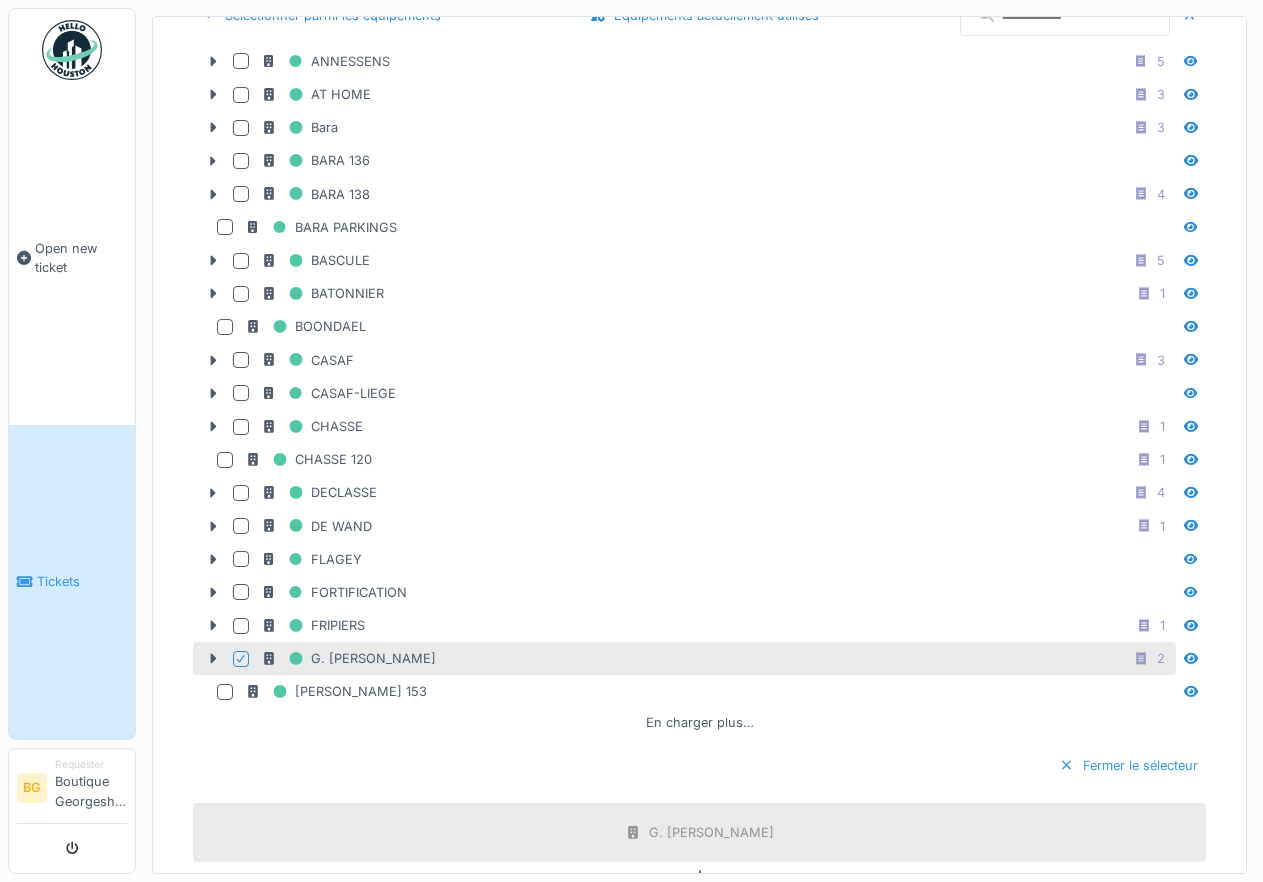 The image size is (1263, 882). I want to click on li: Boutique Georgeshenri, so click(91, 788).